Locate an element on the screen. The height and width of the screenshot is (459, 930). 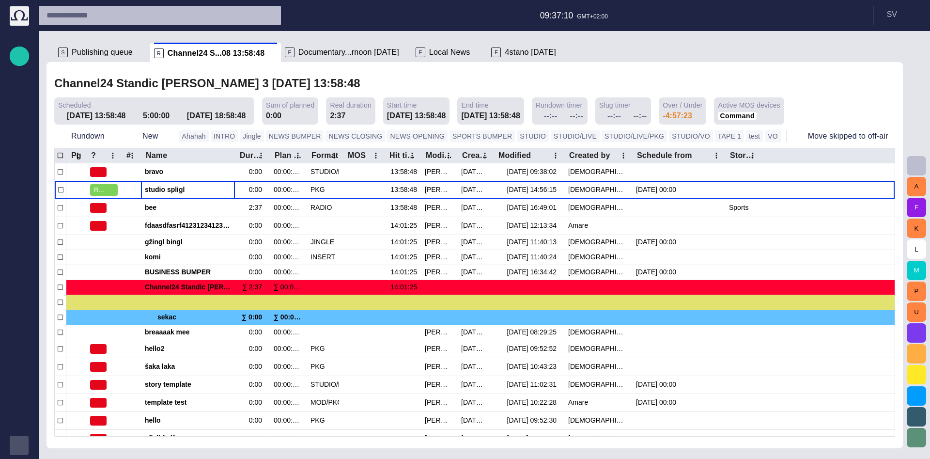
p: 09:37:10 is located at coordinates (556, 15).